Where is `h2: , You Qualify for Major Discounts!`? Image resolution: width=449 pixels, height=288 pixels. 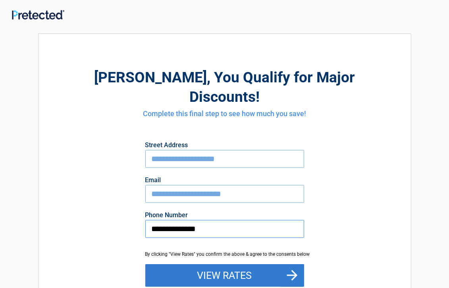
h2: , You Qualify for Major Discounts! is located at coordinates (225, 87).